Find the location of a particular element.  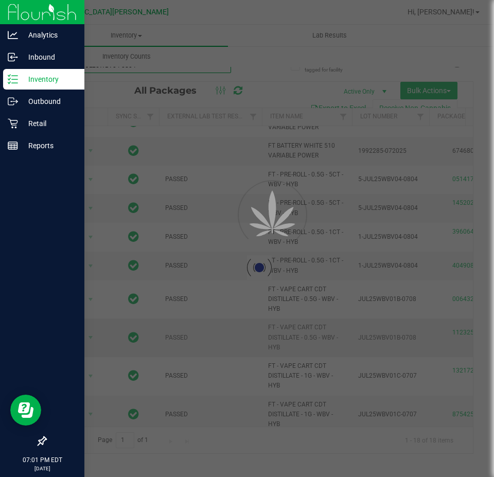

p: 07:01 PM EDT is located at coordinates (42, 460).